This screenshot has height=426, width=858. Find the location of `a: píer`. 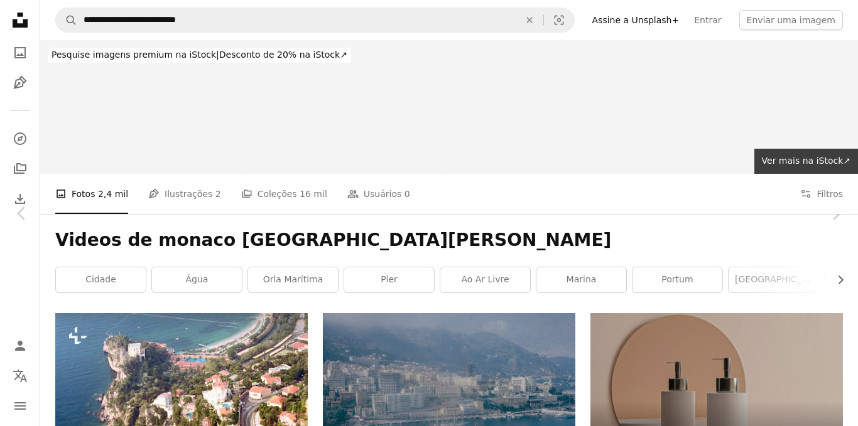

a: píer is located at coordinates (389, 280).